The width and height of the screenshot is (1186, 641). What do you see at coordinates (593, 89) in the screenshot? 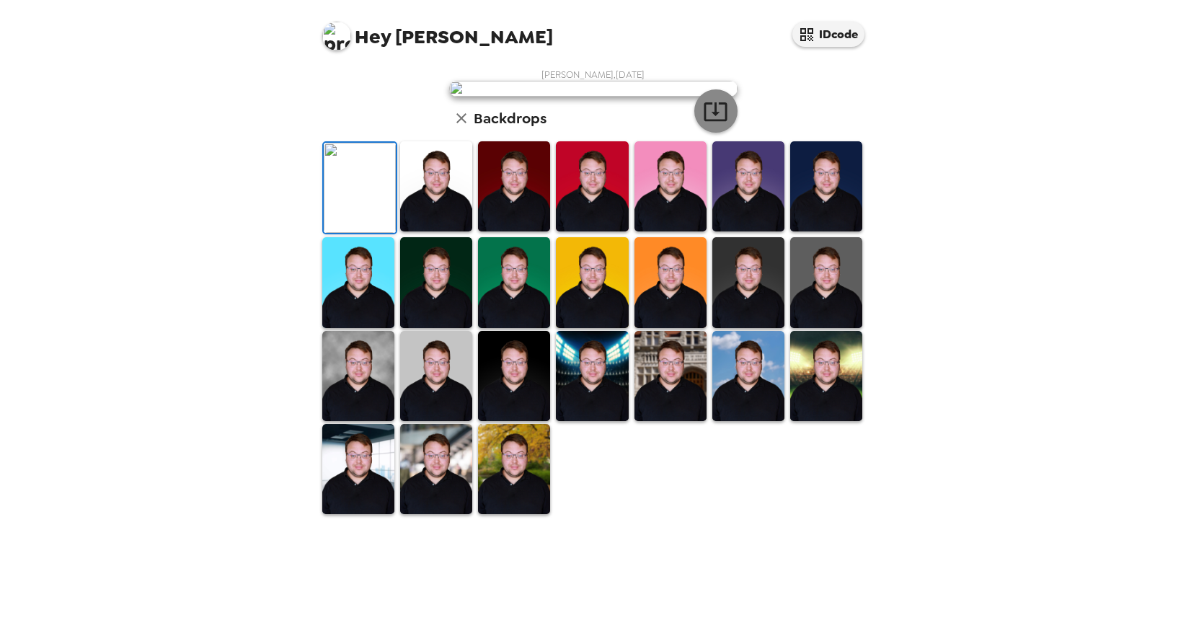
I see `img: user` at bounding box center [593, 89].